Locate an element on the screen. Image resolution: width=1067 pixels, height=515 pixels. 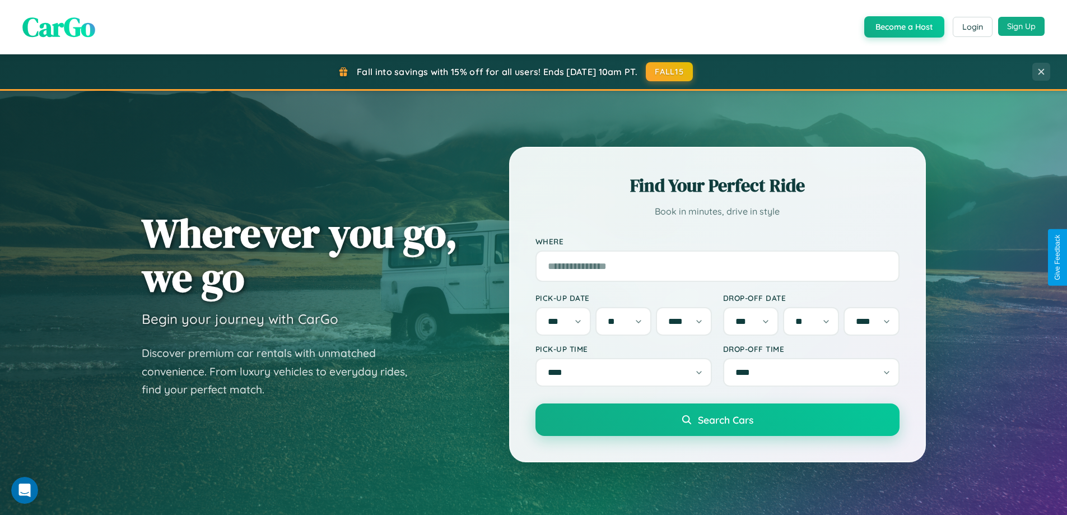
span: CarGo is located at coordinates (59, 27).